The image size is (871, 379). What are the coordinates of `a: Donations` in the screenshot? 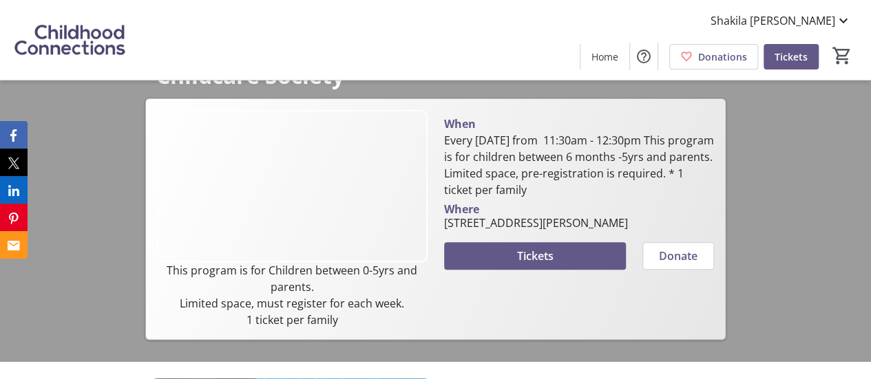 It's located at (713, 56).